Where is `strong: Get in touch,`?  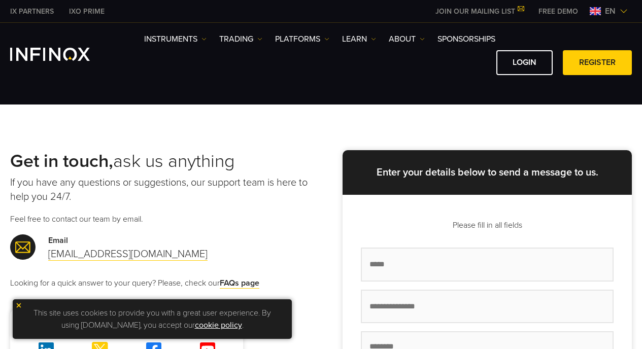 strong: Get in touch, is located at coordinates (61, 161).